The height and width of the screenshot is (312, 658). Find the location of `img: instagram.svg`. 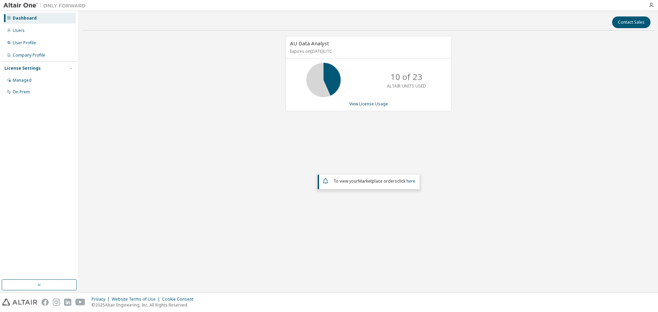

img: instagram.svg is located at coordinates (56, 302).